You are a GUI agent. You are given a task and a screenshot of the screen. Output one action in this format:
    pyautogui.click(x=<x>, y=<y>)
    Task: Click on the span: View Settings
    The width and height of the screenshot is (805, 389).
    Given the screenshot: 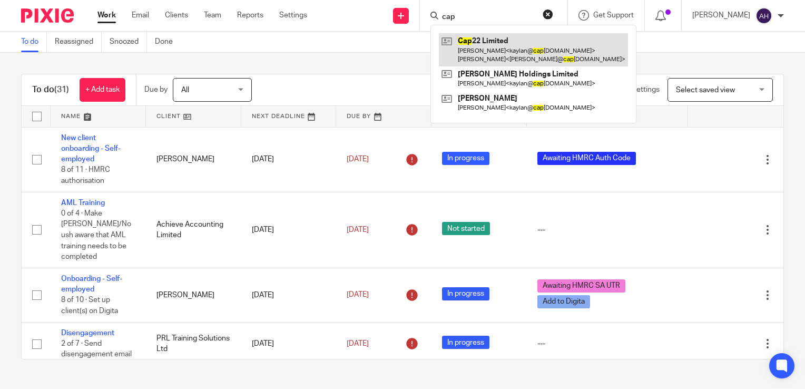 What is the action you would take?
    pyautogui.click(x=637, y=90)
    